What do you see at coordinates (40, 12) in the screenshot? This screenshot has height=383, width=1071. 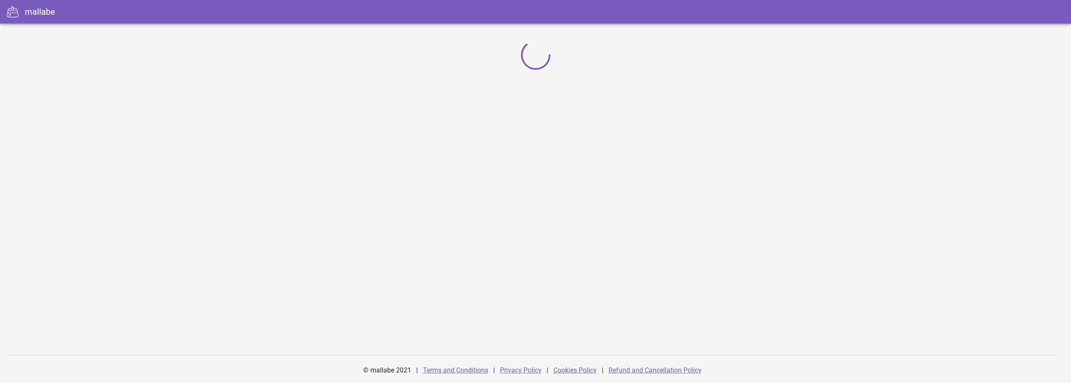 I see `div: mallabe` at bounding box center [40, 12].